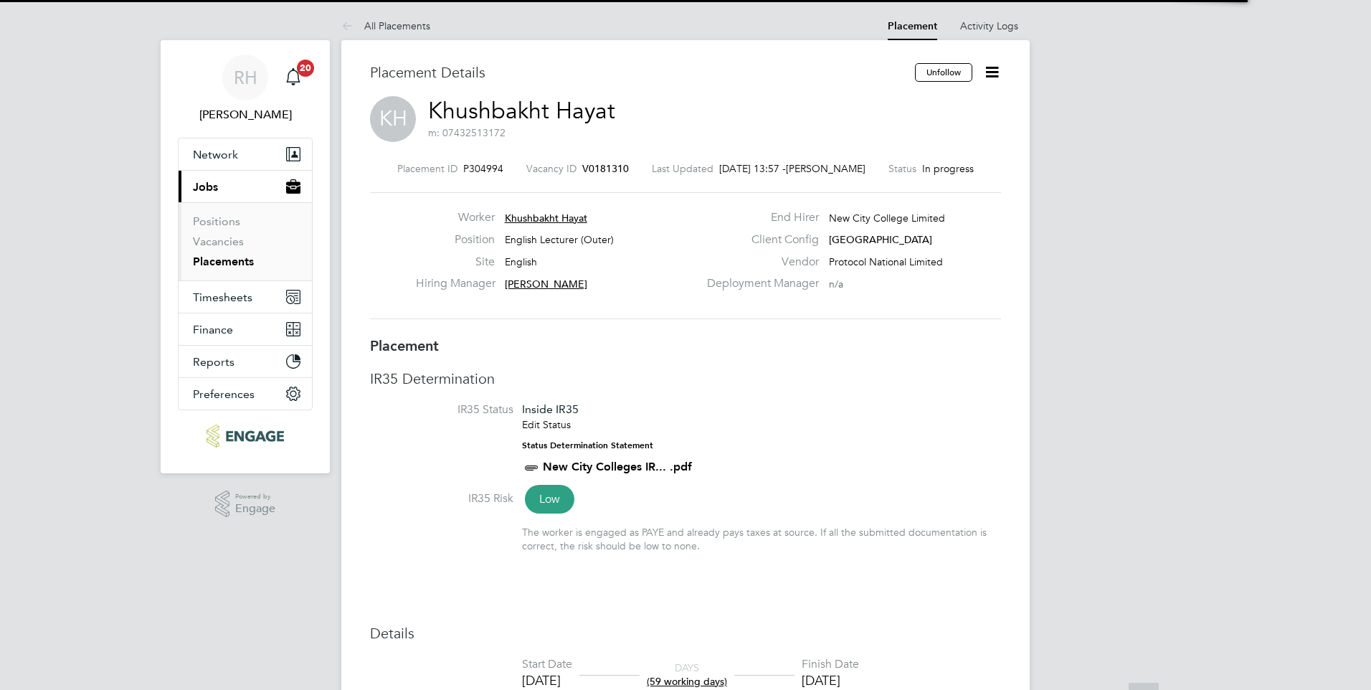  Describe the element at coordinates (218, 241) in the screenshot. I see `a: Vacancies` at that location.